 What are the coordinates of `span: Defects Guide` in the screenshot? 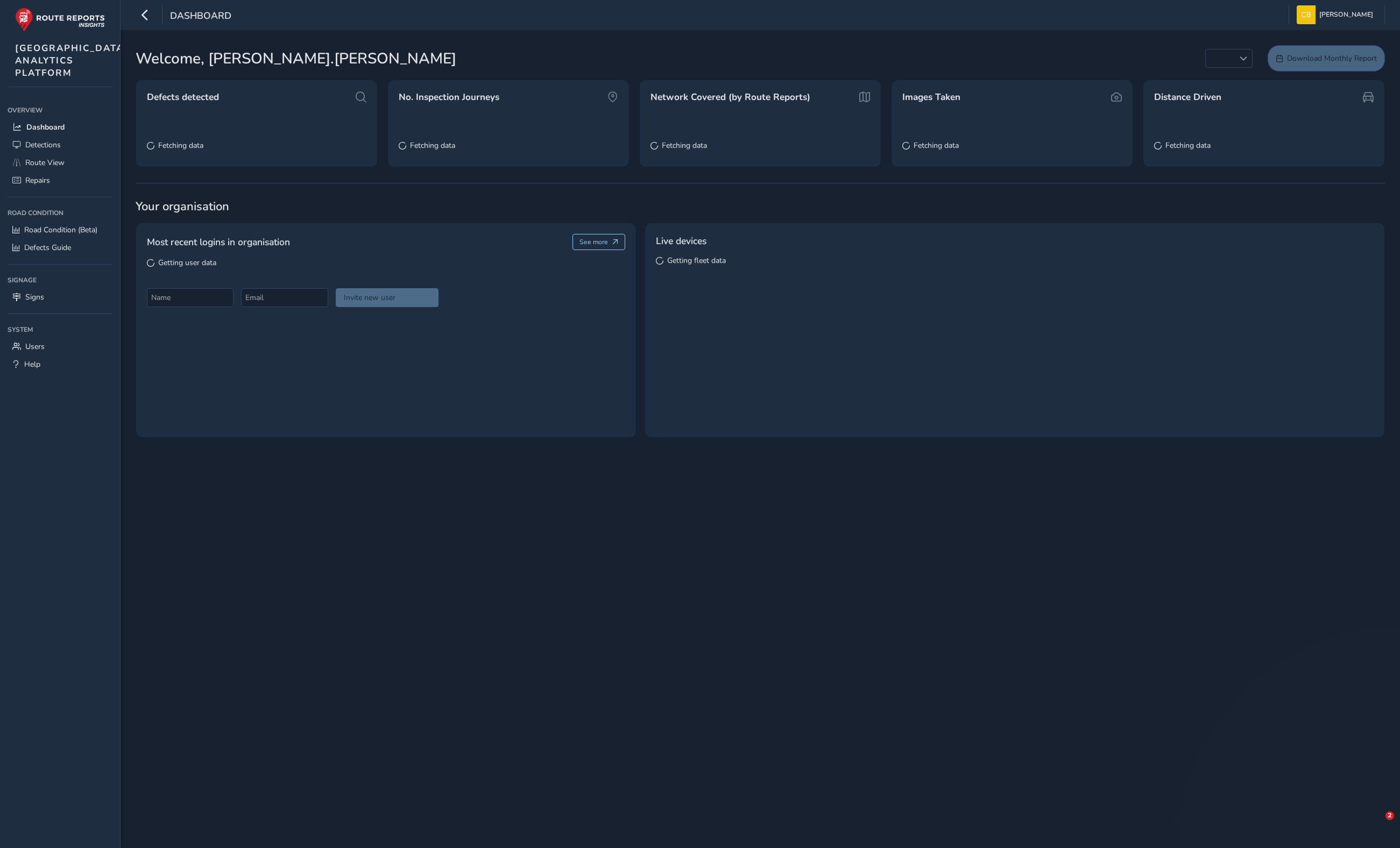 It's located at (47, 248).